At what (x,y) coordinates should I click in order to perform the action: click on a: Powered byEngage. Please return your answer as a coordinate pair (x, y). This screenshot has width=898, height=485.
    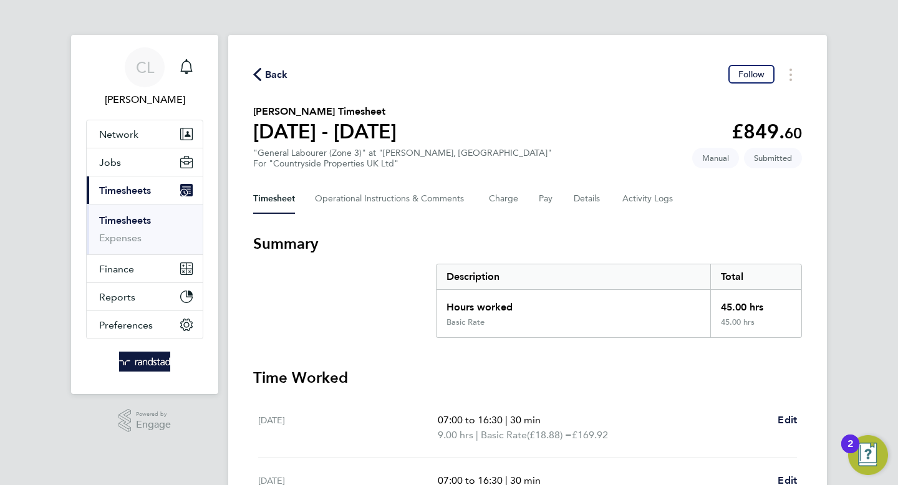
    Looking at the image, I should click on (145, 421).